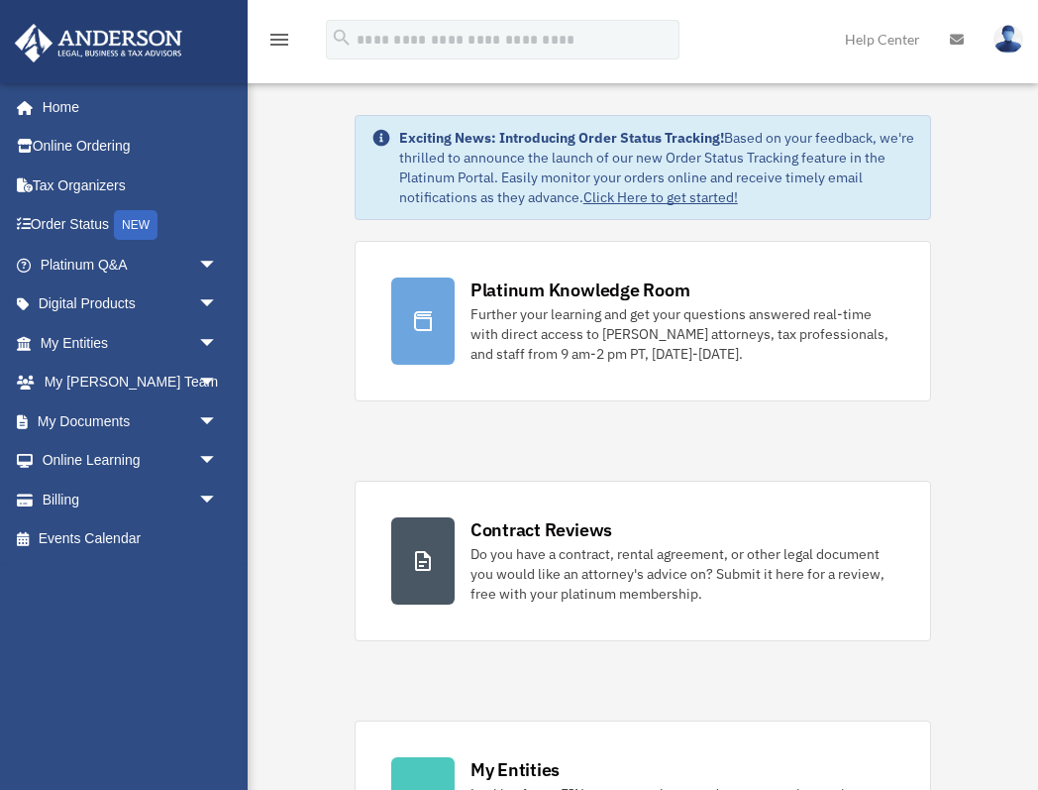 The width and height of the screenshot is (1038, 790). What do you see at coordinates (131, 499) in the screenshot?
I see `a: Billingarrow_drop_down` at bounding box center [131, 499].